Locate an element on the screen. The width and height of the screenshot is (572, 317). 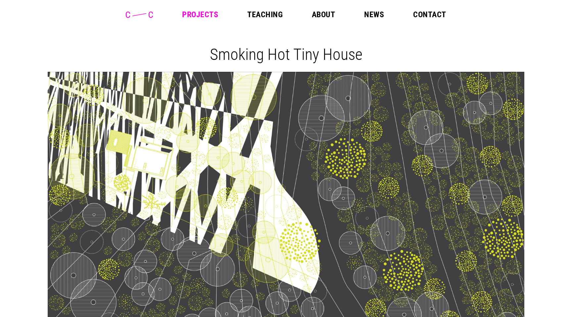
nav: Main Menu is located at coordinates (314, 15).